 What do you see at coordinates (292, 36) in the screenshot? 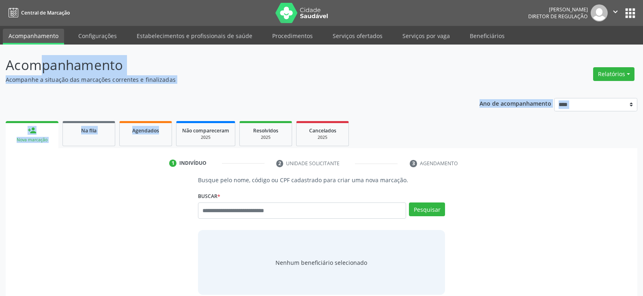
I see `a: Procedimentos` at bounding box center [292, 36].